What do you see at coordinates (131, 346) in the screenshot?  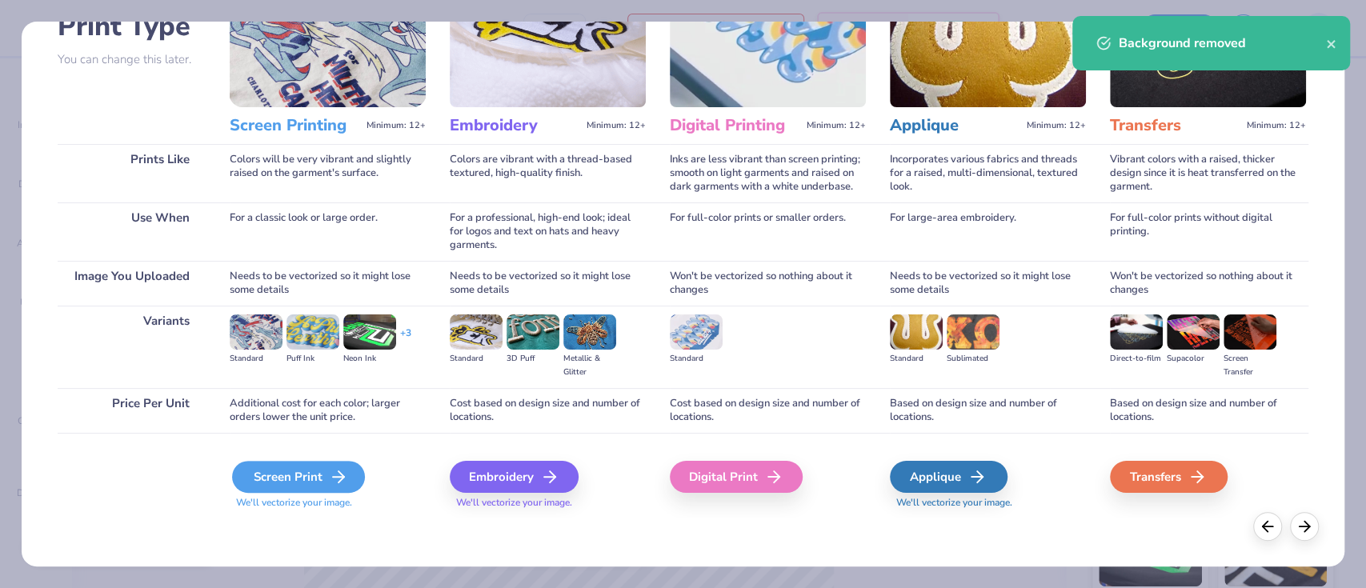 I see `div: Variants` at bounding box center [131, 346].